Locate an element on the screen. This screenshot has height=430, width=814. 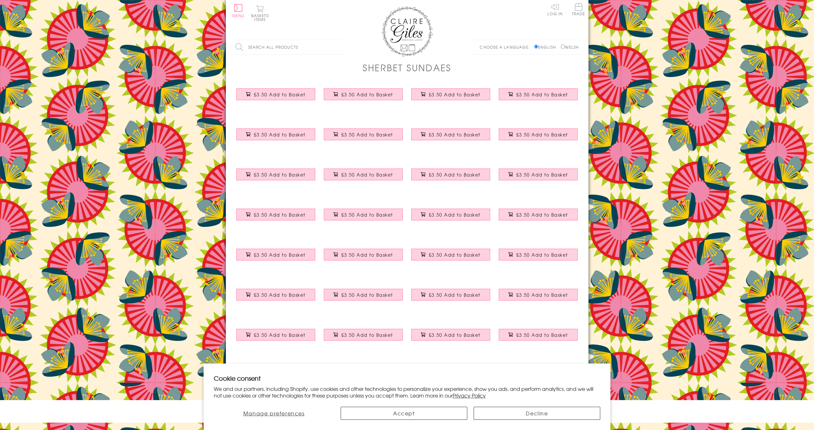
a: Birthday Card, Blue Stars, to my wonderful Husband, Happy Birthday £3.50 Add to Basket is located at coordinates (363, 258).